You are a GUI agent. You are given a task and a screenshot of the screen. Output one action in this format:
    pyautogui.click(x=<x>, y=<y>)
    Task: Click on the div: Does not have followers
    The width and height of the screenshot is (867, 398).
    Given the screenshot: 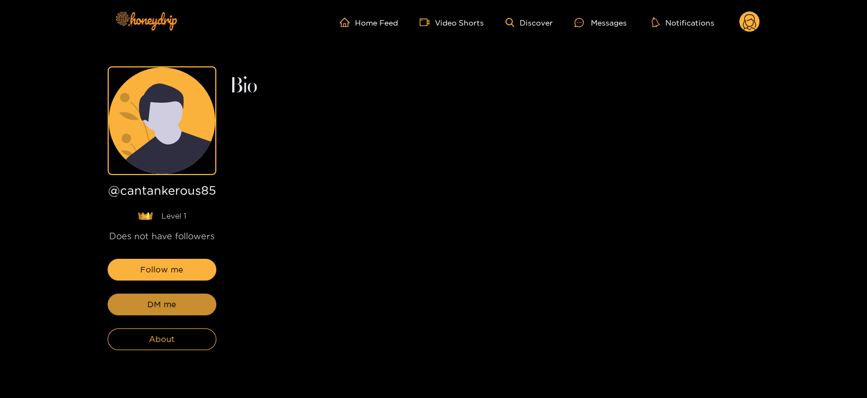 What is the action you would take?
    pyautogui.click(x=162, y=236)
    